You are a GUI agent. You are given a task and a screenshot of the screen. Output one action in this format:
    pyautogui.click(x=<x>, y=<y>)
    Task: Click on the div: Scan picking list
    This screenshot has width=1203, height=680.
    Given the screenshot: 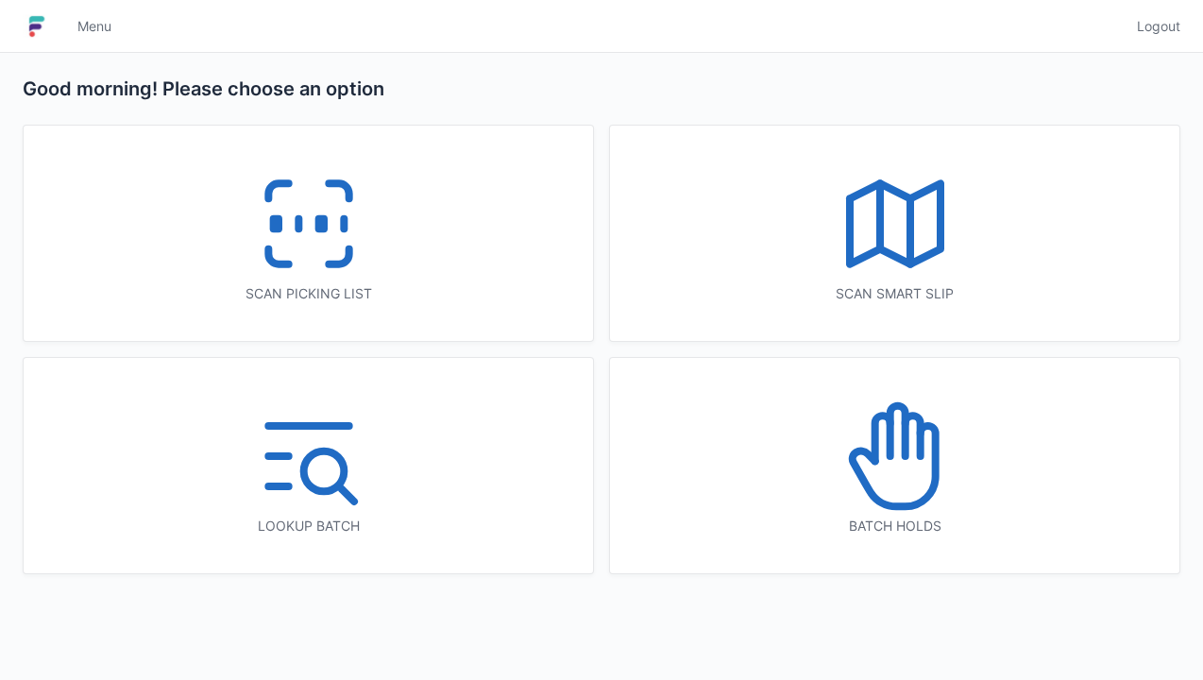 What is the action you would take?
    pyautogui.click(x=308, y=294)
    